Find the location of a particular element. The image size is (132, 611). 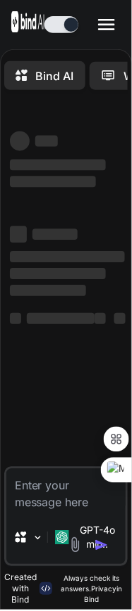

img: attachment is located at coordinates (75, 546).